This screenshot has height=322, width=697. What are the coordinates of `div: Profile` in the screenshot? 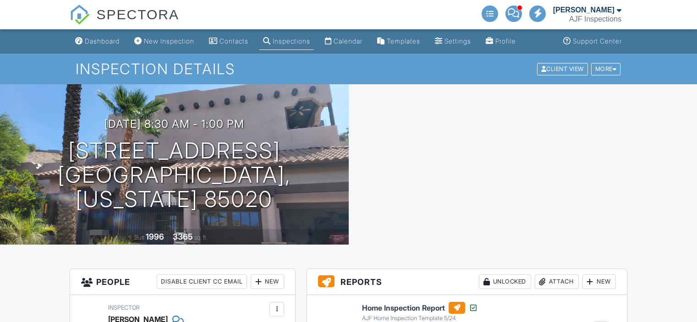 It's located at (505, 41).